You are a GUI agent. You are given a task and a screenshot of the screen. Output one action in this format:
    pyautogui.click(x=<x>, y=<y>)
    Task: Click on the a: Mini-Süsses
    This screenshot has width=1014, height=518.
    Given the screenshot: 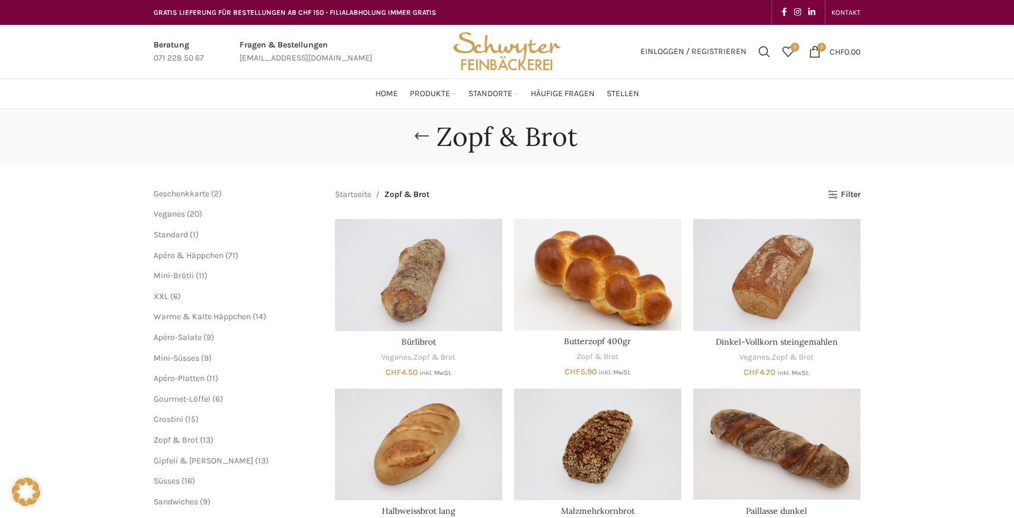 What is the action you would take?
    pyautogui.click(x=176, y=358)
    